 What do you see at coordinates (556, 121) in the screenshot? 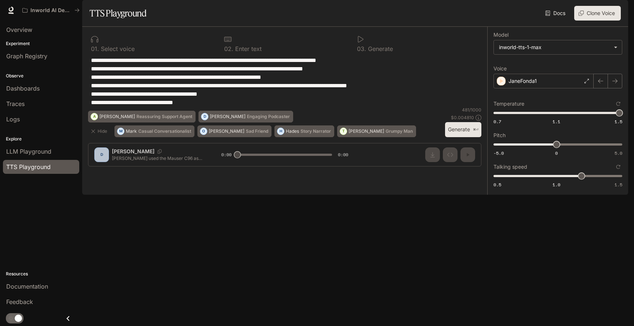
I see `span: 1.1` at bounding box center [556, 121].